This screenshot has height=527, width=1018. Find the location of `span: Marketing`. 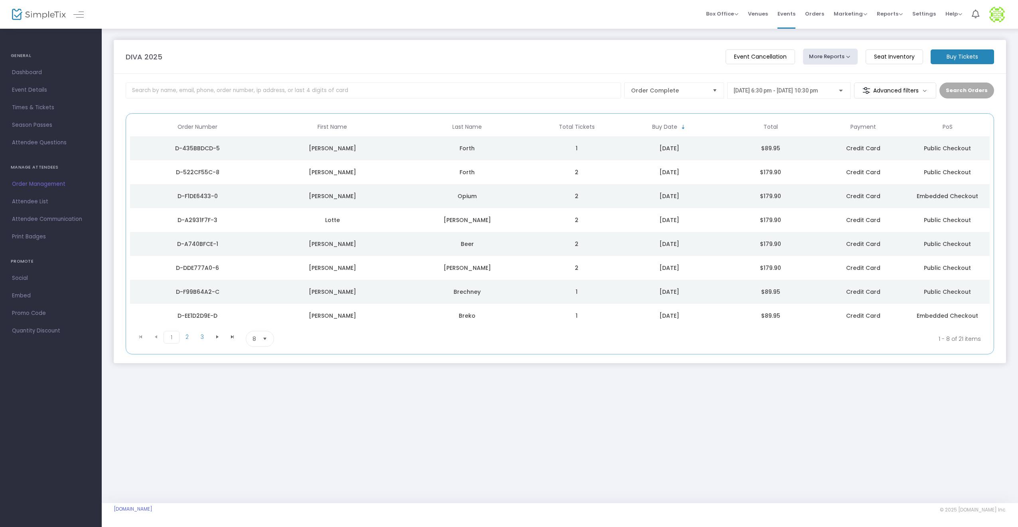

span: Marketing is located at coordinates (851, 14).